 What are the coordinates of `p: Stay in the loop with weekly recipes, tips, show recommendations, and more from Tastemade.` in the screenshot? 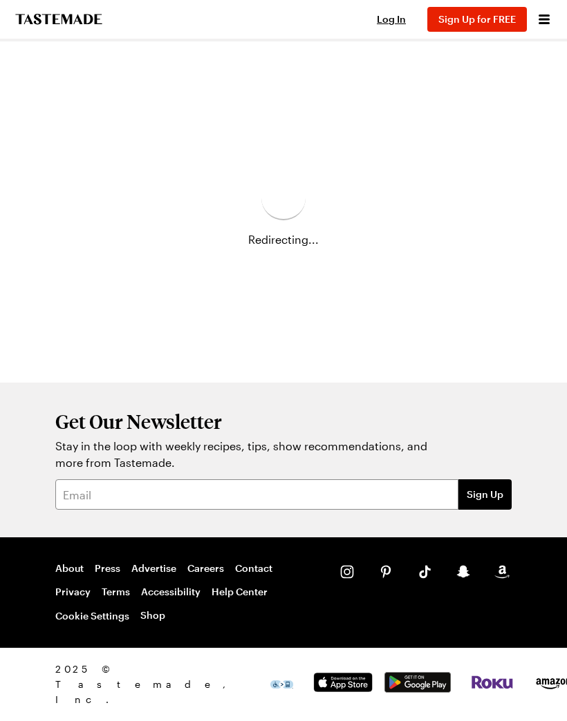 It's located at (245, 455).